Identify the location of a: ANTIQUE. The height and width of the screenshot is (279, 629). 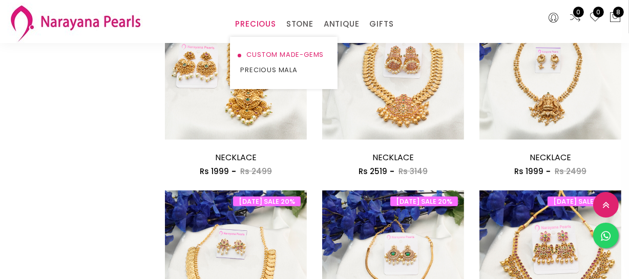
(341, 24).